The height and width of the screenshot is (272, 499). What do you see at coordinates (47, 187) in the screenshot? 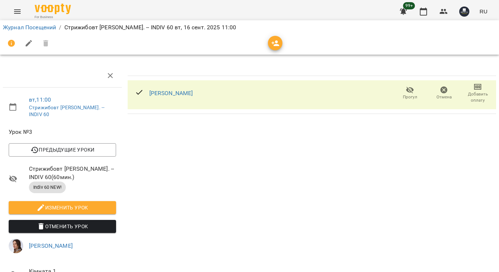
I see `span: Indiv 60 NEW!` at bounding box center [47, 187].